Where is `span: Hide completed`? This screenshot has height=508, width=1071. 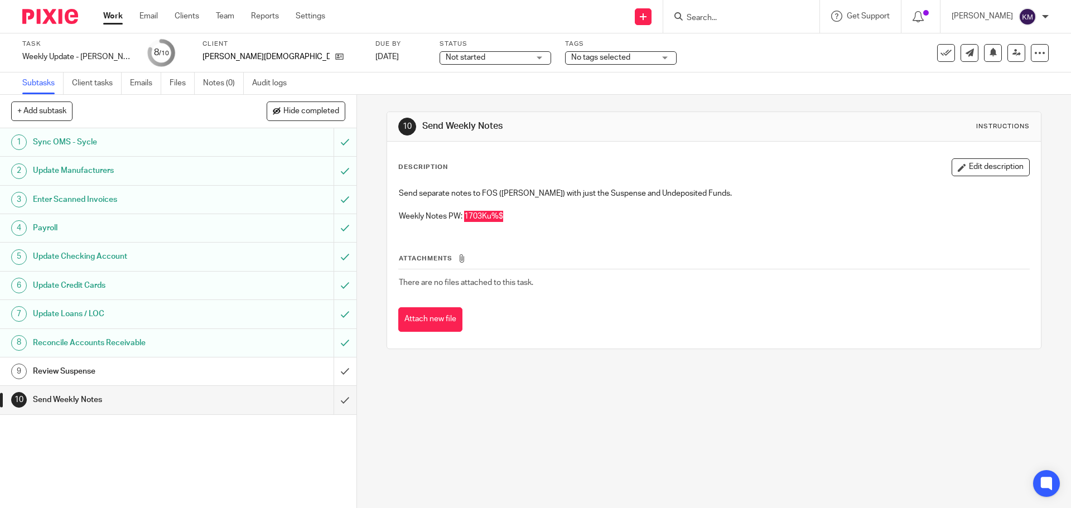 span: Hide completed is located at coordinates (311, 112).